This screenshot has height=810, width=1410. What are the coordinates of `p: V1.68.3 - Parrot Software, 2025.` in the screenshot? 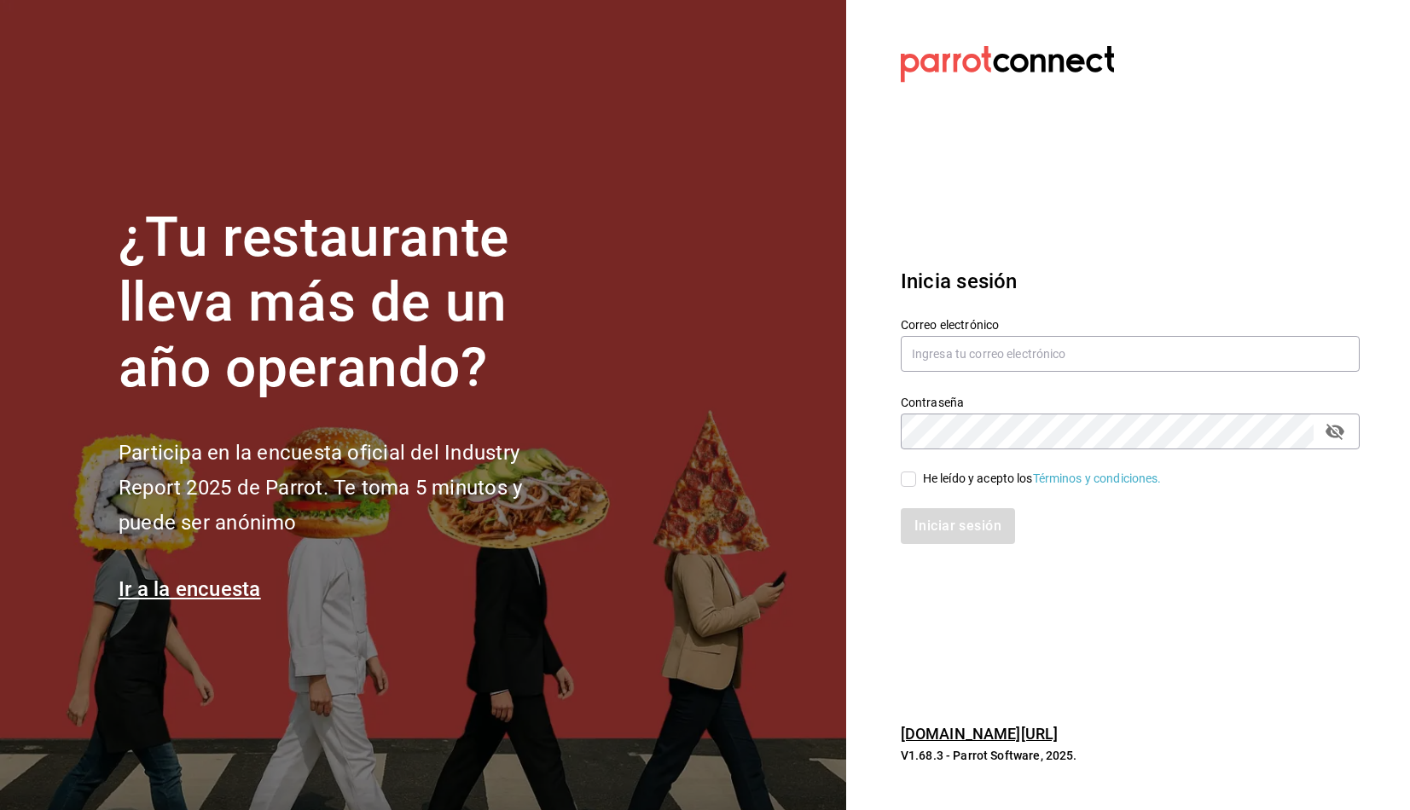 It's located at (1130, 756).